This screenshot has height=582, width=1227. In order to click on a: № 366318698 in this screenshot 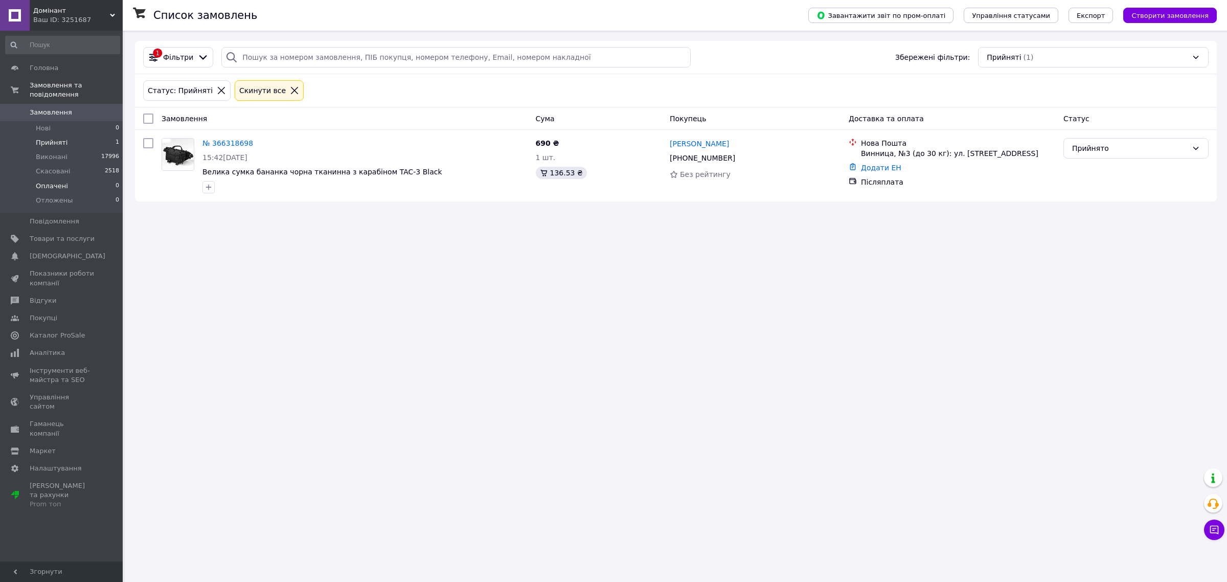, I will do `click(227, 143)`.